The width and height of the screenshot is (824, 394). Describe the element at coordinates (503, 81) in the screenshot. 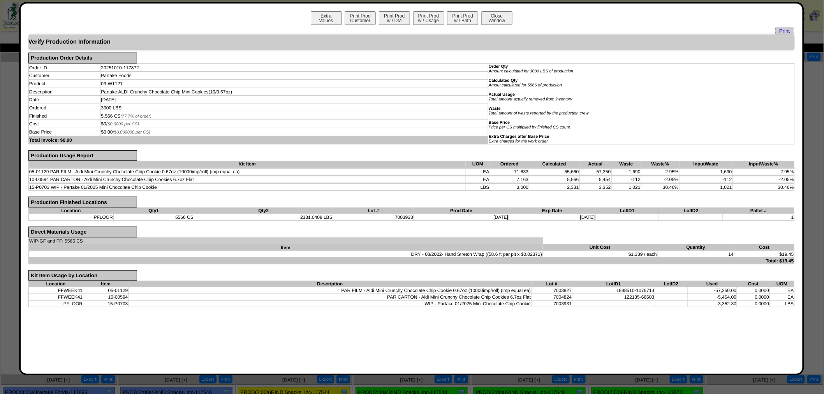

I see `b: Calculated Qty` at that location.